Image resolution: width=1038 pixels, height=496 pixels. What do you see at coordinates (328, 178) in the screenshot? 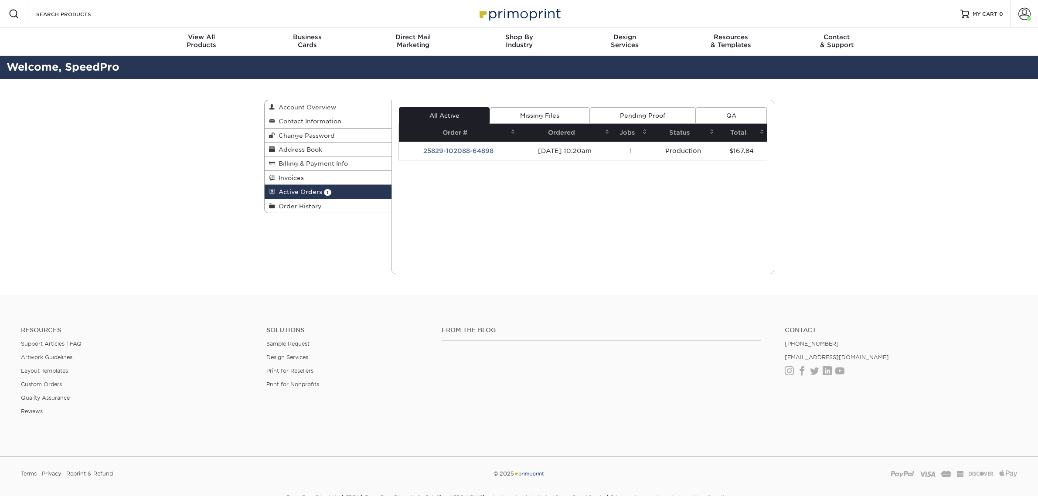
I see `a: Invoices` at bounding box center [328, 178].